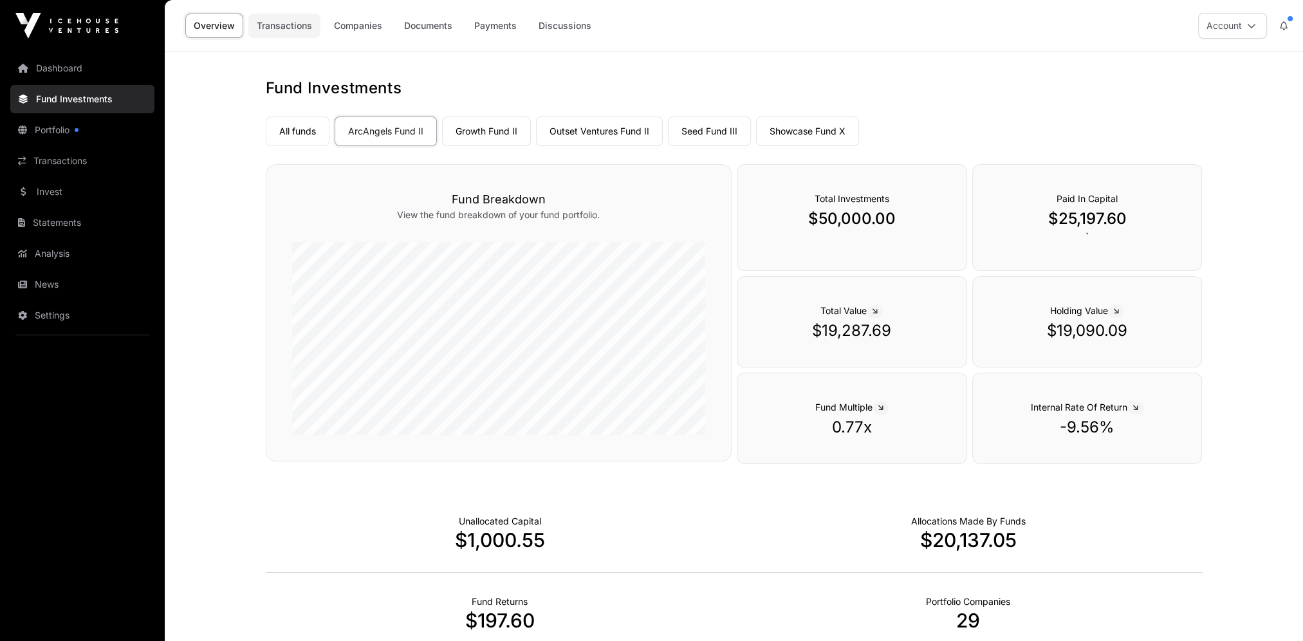  What do you see at coordinates (82, 192) in the screenshot?
I see `a: Invest` at bounding box center [82, 192].